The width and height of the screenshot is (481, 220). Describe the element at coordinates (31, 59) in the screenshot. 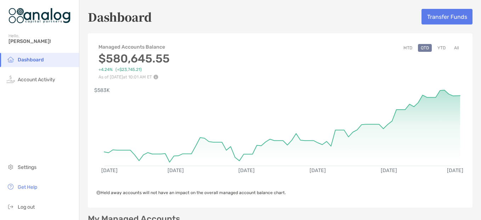

I see `span: Dashboard` at that location.